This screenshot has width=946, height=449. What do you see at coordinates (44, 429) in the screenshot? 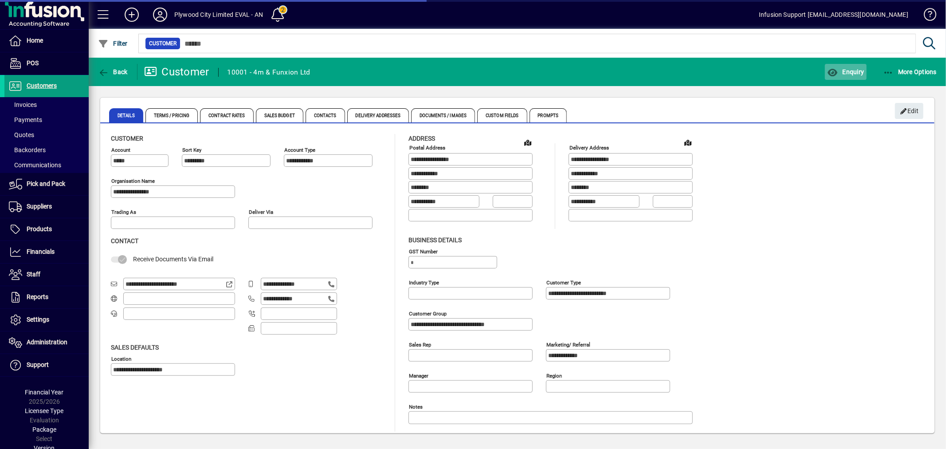
I see `span: Package` at bounding box center [44, 429].